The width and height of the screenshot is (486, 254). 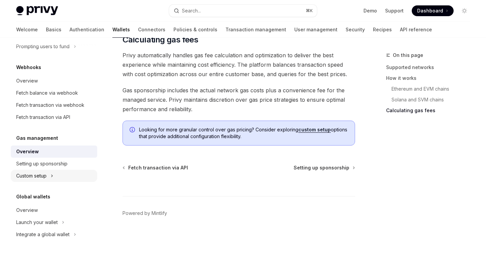 What do you see at coordinates (430, 111) in the screenshot?
I see `a: Calculating gas fees` at bounding box center [430, 111].